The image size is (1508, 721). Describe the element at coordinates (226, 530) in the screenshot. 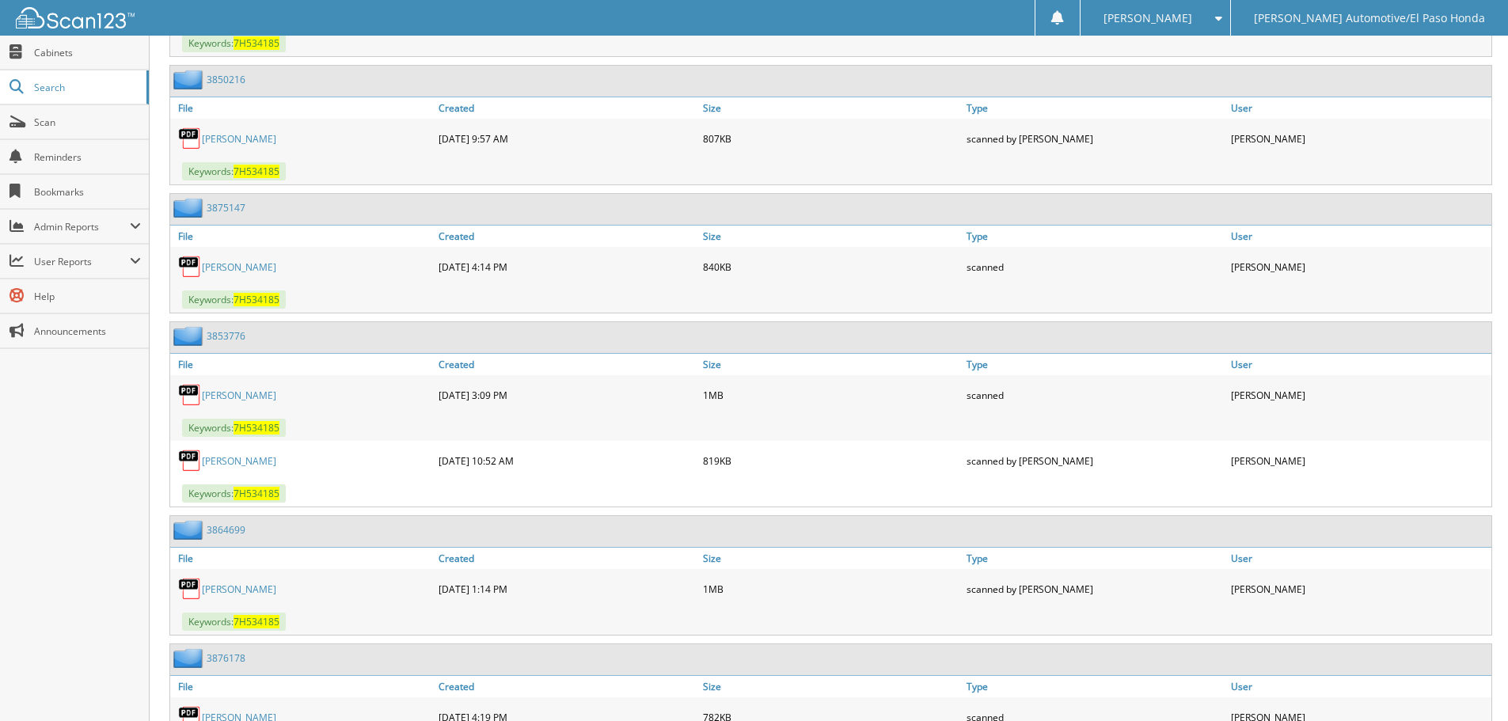

I see `a: 3864699` at that location.